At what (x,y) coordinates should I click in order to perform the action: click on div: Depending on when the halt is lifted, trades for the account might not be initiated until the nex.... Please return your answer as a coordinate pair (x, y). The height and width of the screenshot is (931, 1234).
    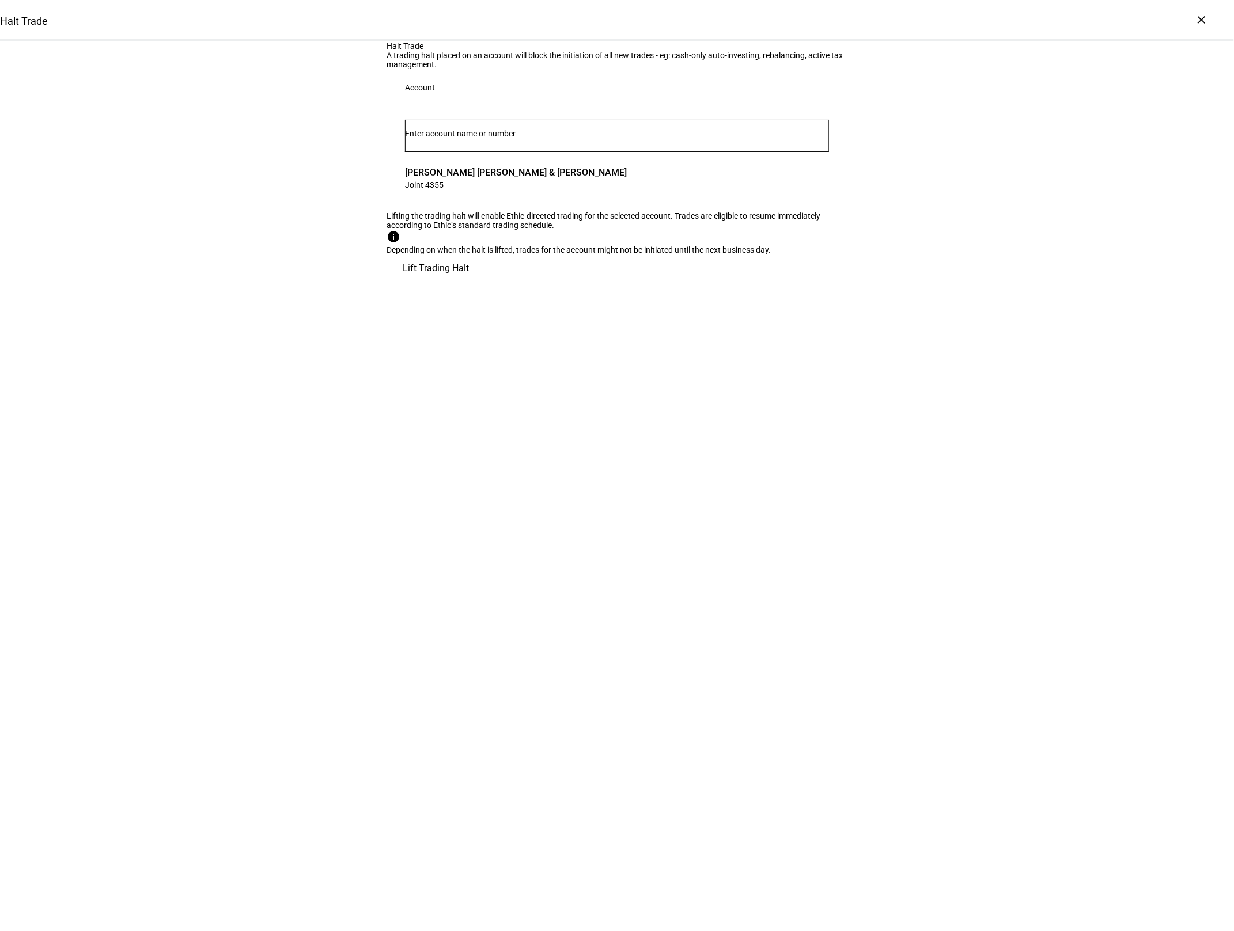
    Looking at the image, I should click on (617, 250).